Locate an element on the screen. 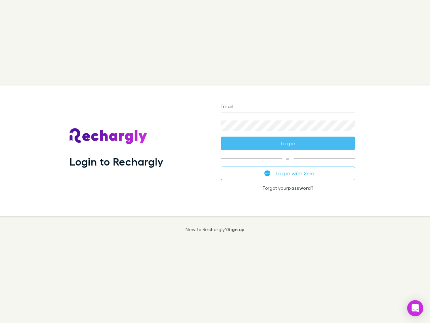 Image resolution: width=430 pixels, height=323 pixels. img: Rechargly's Logo is located at coordinates (109, 136).